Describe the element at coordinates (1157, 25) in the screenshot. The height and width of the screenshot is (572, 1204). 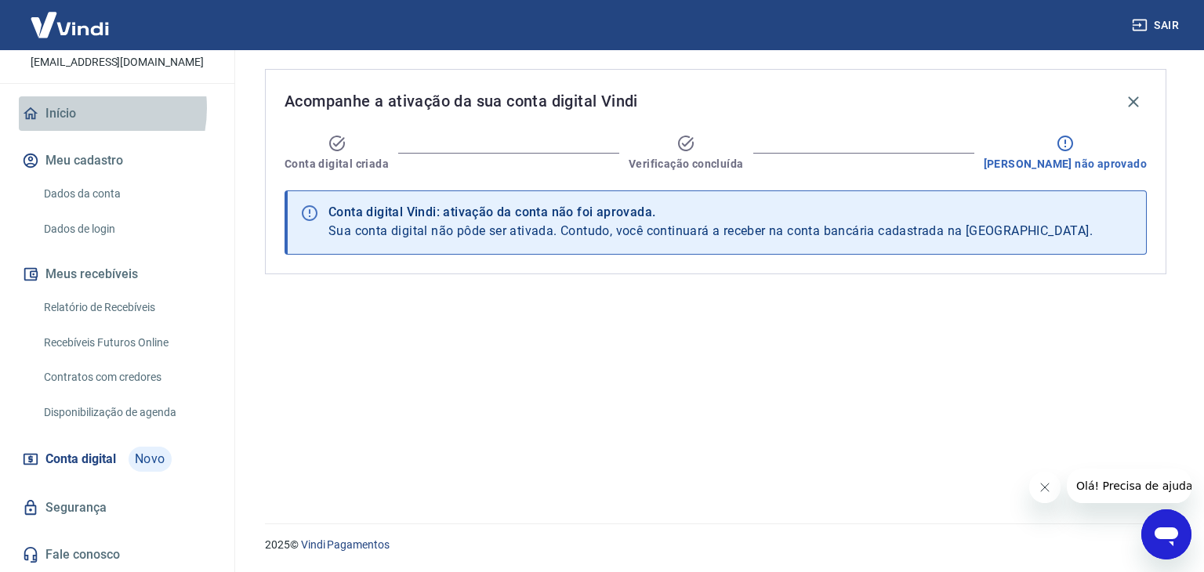
I see `button: Sair` at that location.